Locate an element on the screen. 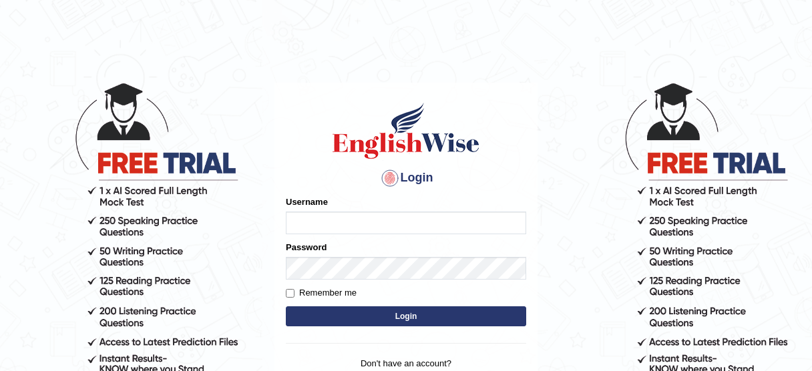 The image size is (812, 371). img: Logo of English Wise sign in for intelligent practice with AI is located at coordinates (406, 131).